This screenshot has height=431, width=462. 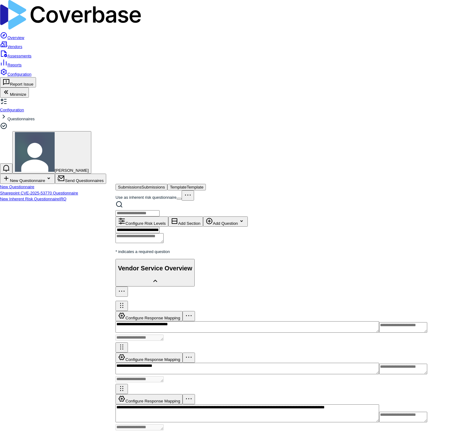 What do you see at coordinates (142, 222) in the screenshot?
I see `button: Configure Risk Levels` at bounding box center [142, 222].